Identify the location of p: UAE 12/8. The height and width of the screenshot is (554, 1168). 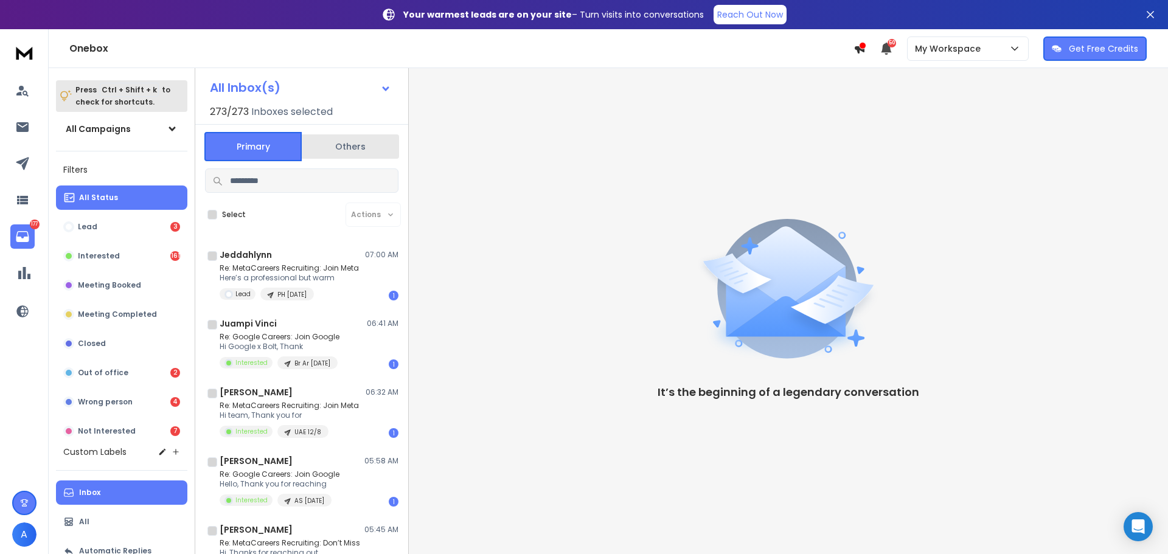
(308, 432).